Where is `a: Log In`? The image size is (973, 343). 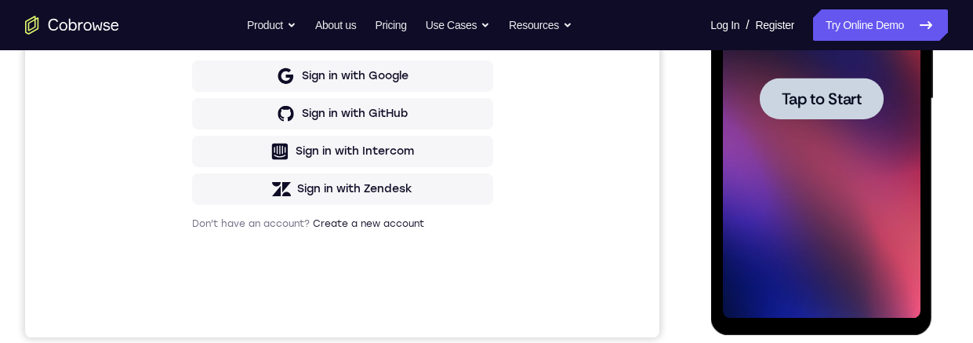
a: Log In is located at coordinates (724, 25).